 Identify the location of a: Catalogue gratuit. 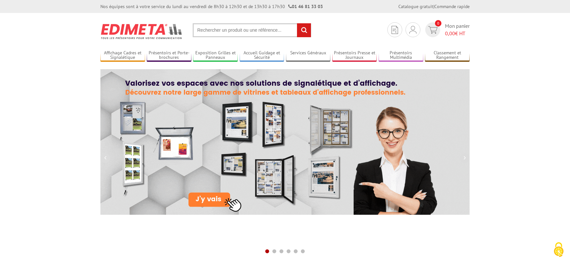
(416, 6).